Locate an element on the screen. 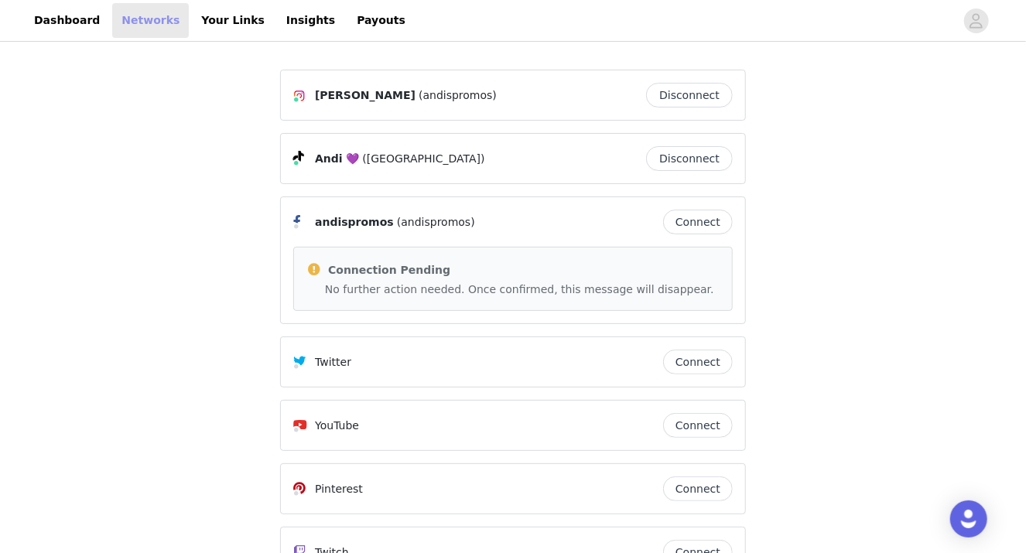  a: Insights is located at coordinates (310, 20).